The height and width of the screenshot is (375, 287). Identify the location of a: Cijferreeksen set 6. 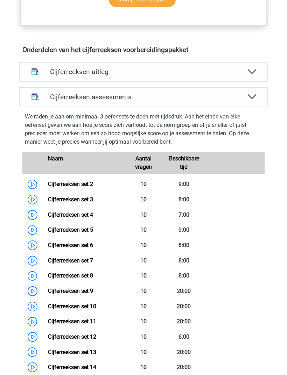
(70, 245).